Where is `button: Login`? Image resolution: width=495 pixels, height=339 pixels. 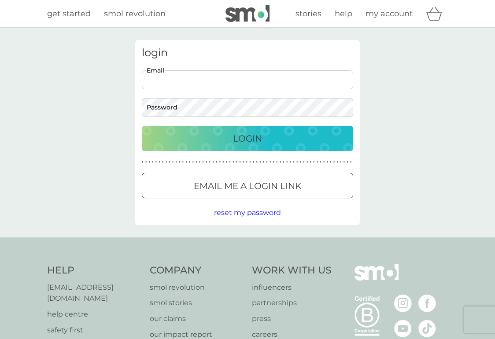 button: Login is located at coordinates (247, 139).